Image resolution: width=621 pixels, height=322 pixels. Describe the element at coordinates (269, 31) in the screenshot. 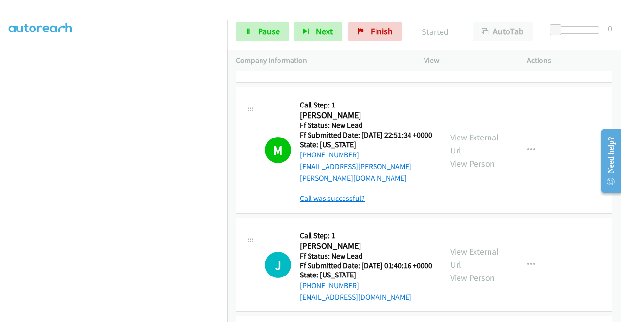

I see `span: Pause` at that location.